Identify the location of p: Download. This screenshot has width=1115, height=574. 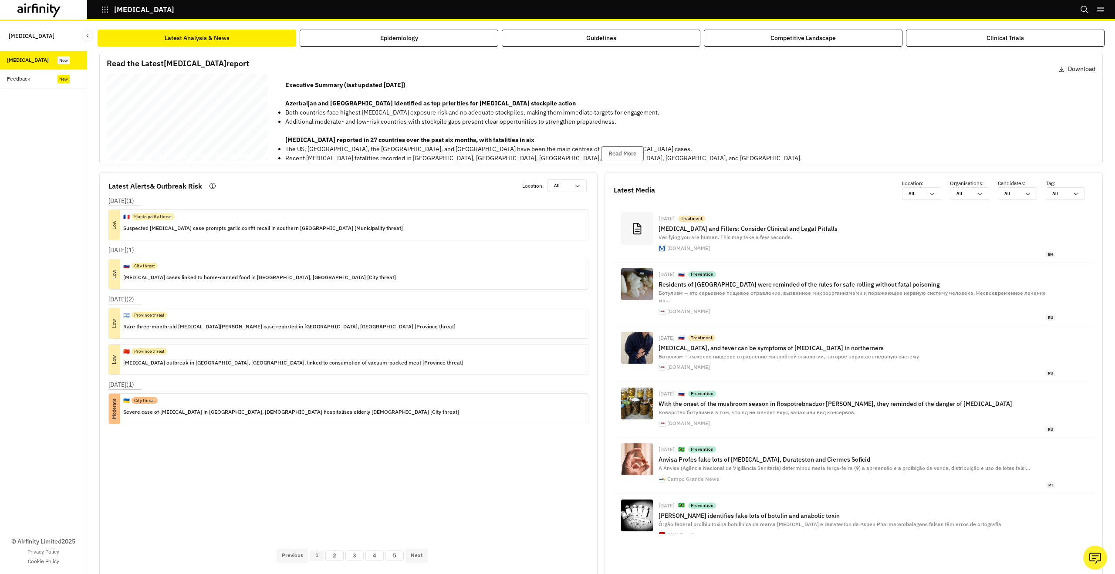
(1082, 69).